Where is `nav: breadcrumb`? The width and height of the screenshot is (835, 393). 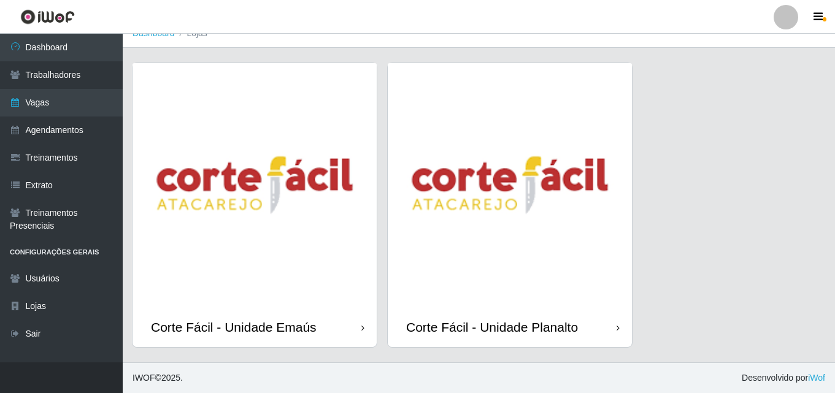
nav: breadcrumb is located at coordinates (479, 34).